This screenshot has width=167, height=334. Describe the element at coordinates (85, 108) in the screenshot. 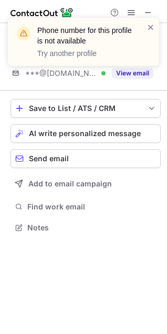

I see `button: save-profile-one-click` at that location.